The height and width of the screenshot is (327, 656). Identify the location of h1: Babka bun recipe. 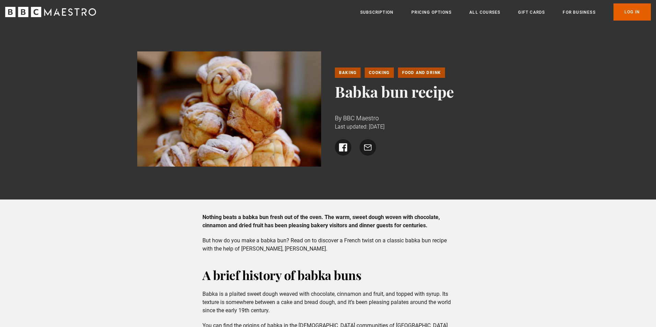
(427, 92).